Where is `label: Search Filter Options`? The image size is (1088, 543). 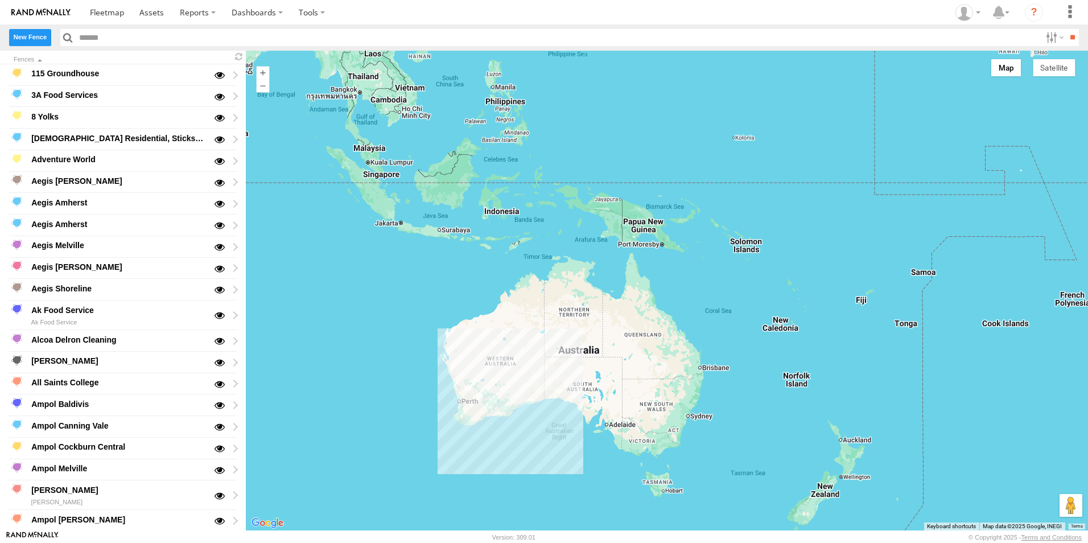 label: Search Filter Options is located at coordinates (1053, 37).